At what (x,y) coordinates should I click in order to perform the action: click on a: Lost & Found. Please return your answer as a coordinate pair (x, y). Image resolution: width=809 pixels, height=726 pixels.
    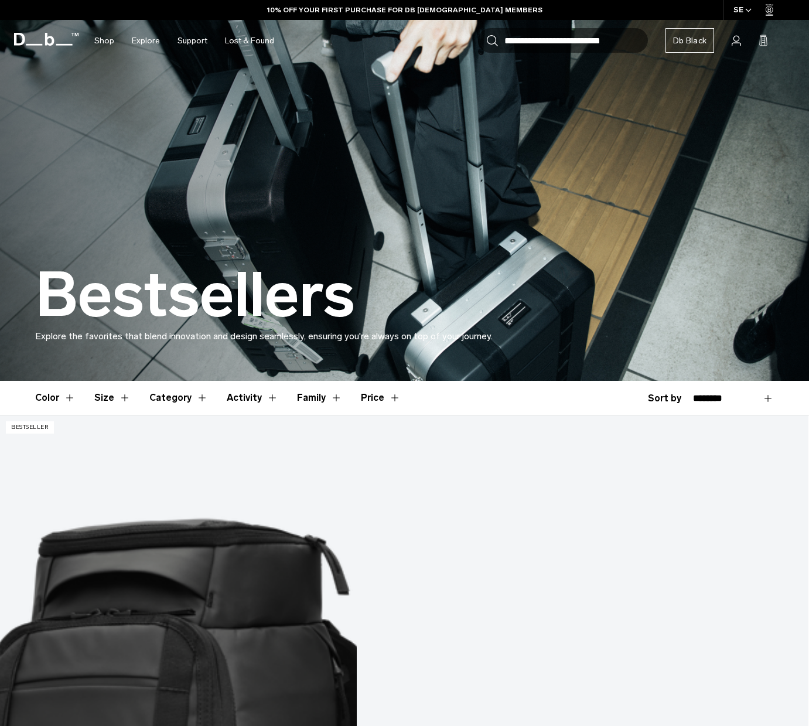
    Looking at the image, I should click on (250, 40).